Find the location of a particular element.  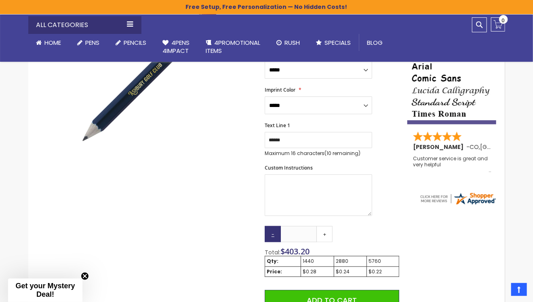

div: $0.22 is located at coordinates (383, 272).